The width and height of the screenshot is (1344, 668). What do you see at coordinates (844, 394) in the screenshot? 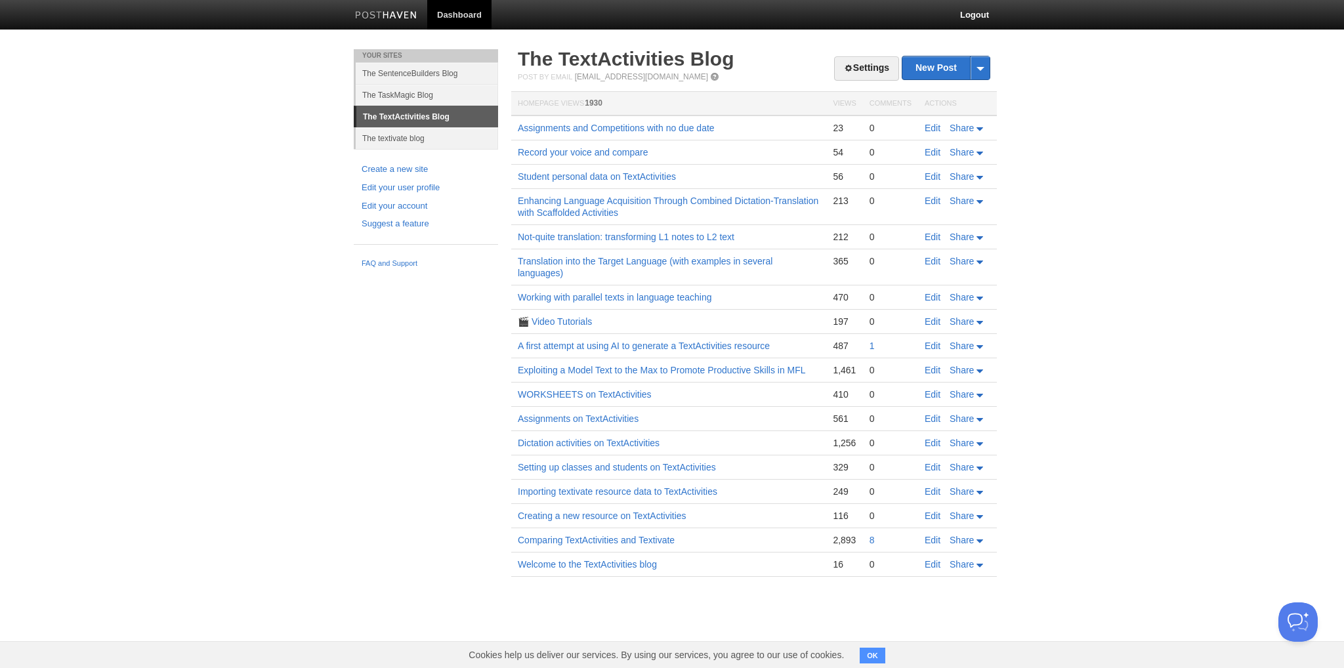
I see `div: 410` at bounding box center [844, 394].